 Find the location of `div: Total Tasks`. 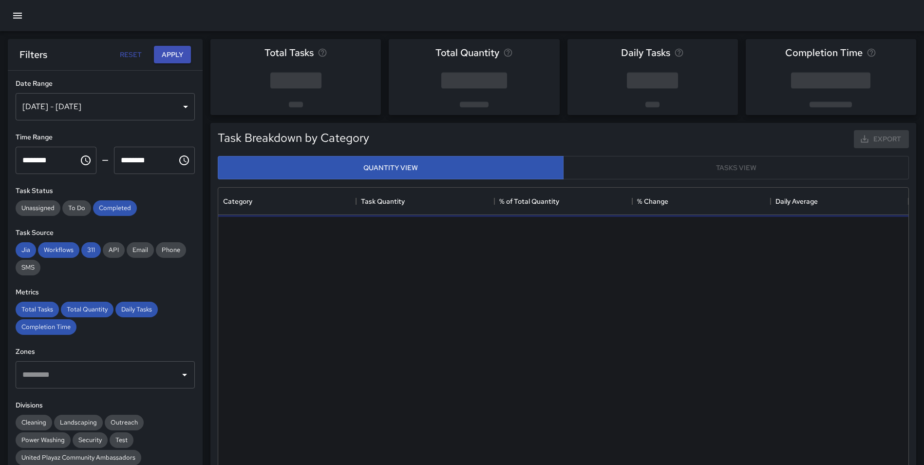

div: Total Tasks is located at coordinates (37, 309).